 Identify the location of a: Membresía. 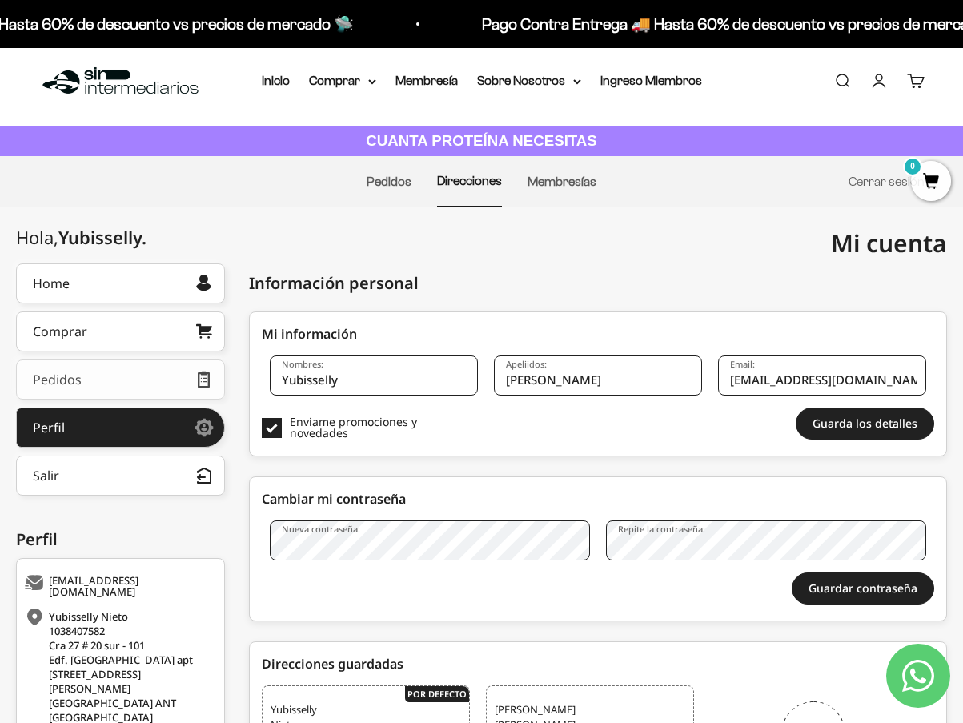
(427, 80).